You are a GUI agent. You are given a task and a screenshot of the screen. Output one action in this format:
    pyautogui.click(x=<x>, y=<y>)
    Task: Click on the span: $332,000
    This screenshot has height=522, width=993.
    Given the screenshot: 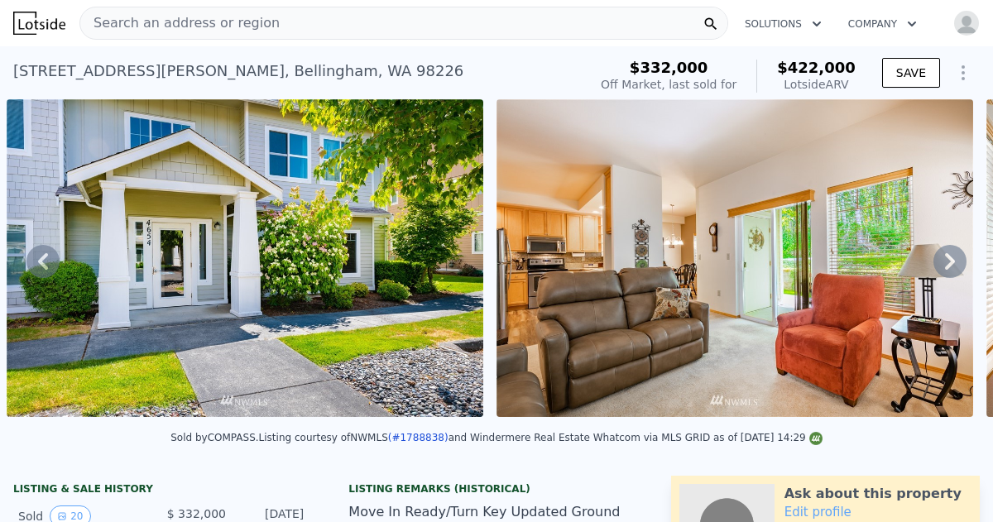 What is the action you would take?
    pyautogui.click(x=669, y=67)
    